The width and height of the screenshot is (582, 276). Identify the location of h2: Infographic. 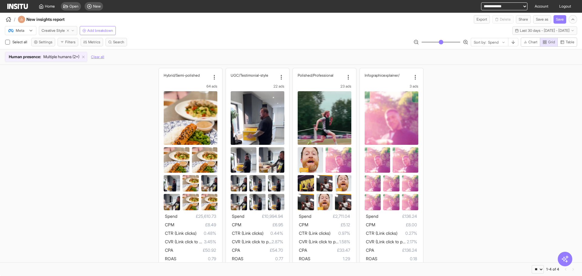
(373, 75).